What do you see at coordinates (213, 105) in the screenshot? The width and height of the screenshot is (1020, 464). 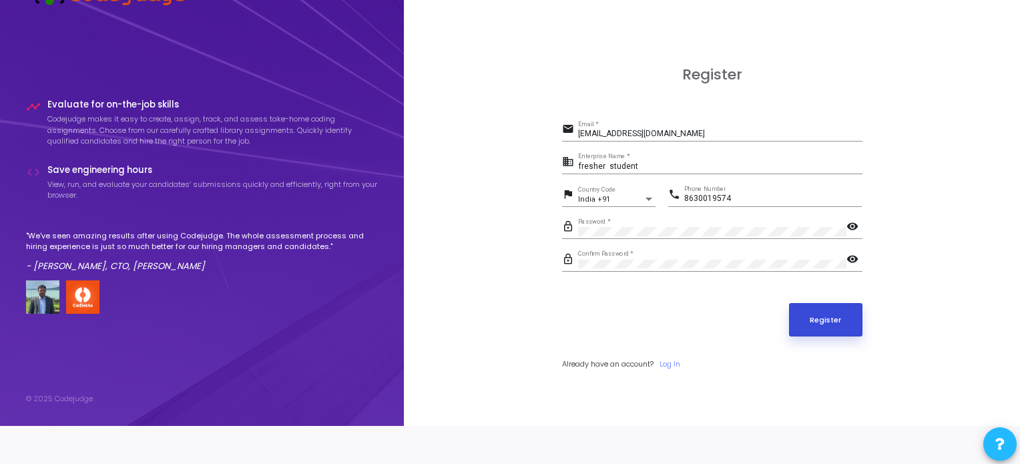 I see `h4: Evaluate for on-the-job skills` at bounding box center [213, 105].